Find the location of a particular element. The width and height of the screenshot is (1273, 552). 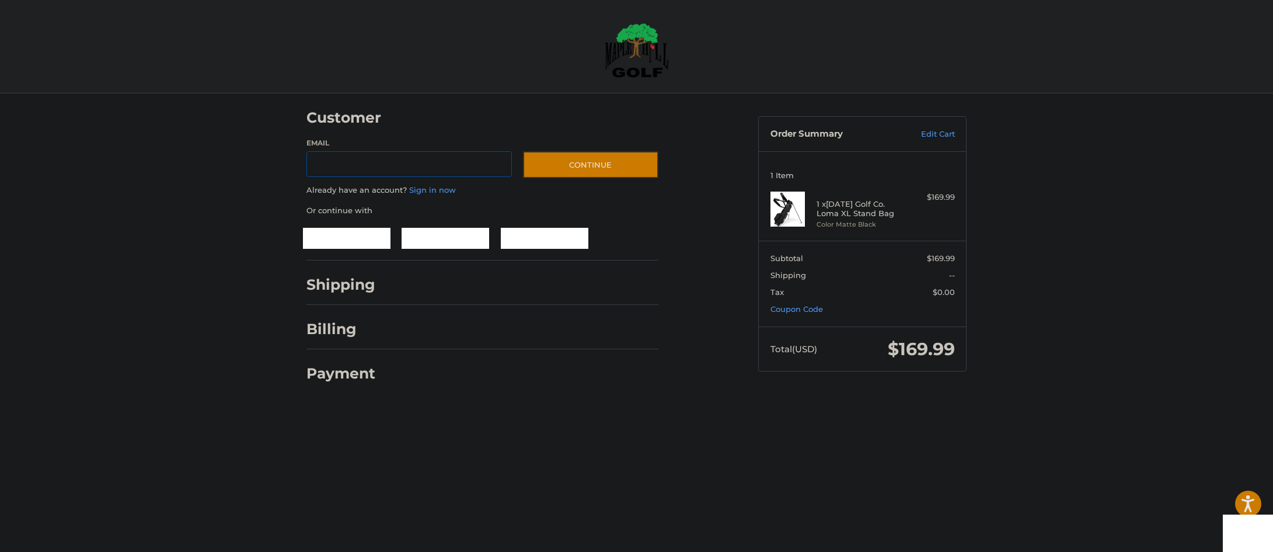

h2: Billing is located at coordinates (340, 329).